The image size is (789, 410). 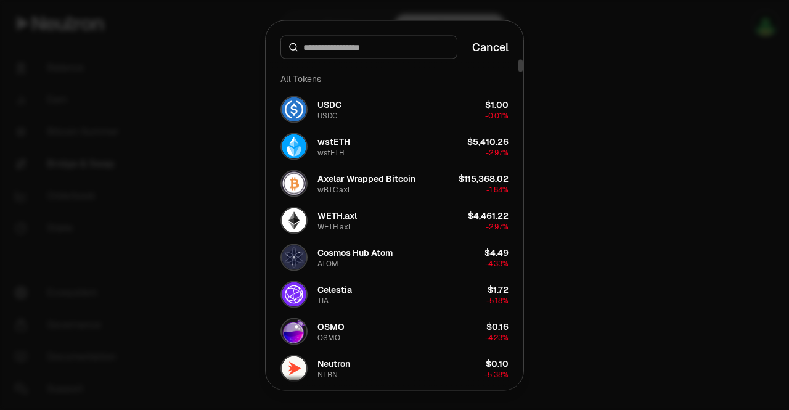 What do you see at coordinates (335, 289) in the screenshot?
I see `div: Celestia` at bounding box center [335, 289].